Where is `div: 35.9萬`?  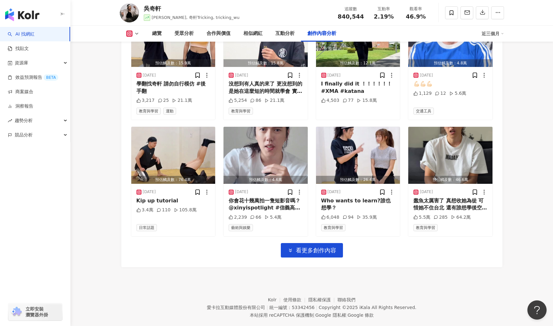
div: 35.9萬 is located at coordinates (367, 218).